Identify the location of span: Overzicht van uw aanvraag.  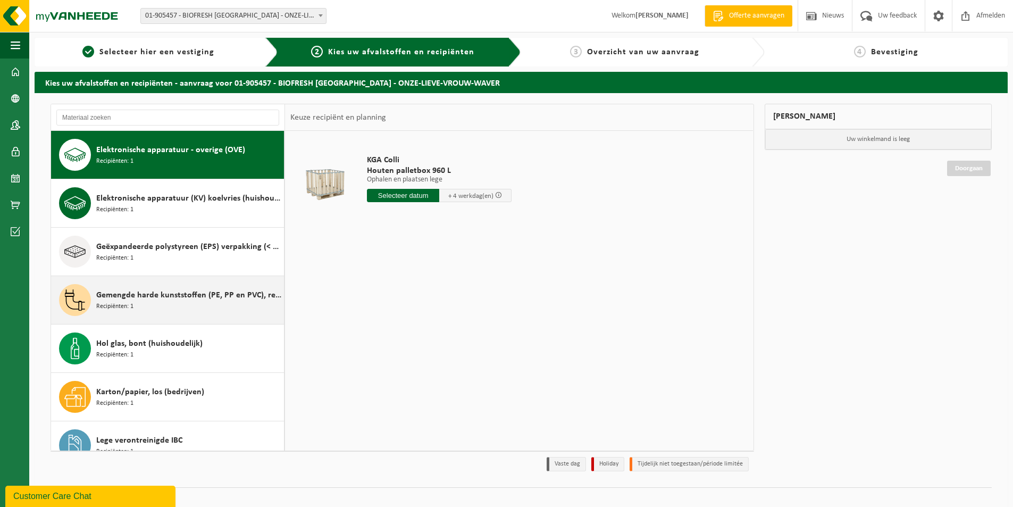
(643, 52).